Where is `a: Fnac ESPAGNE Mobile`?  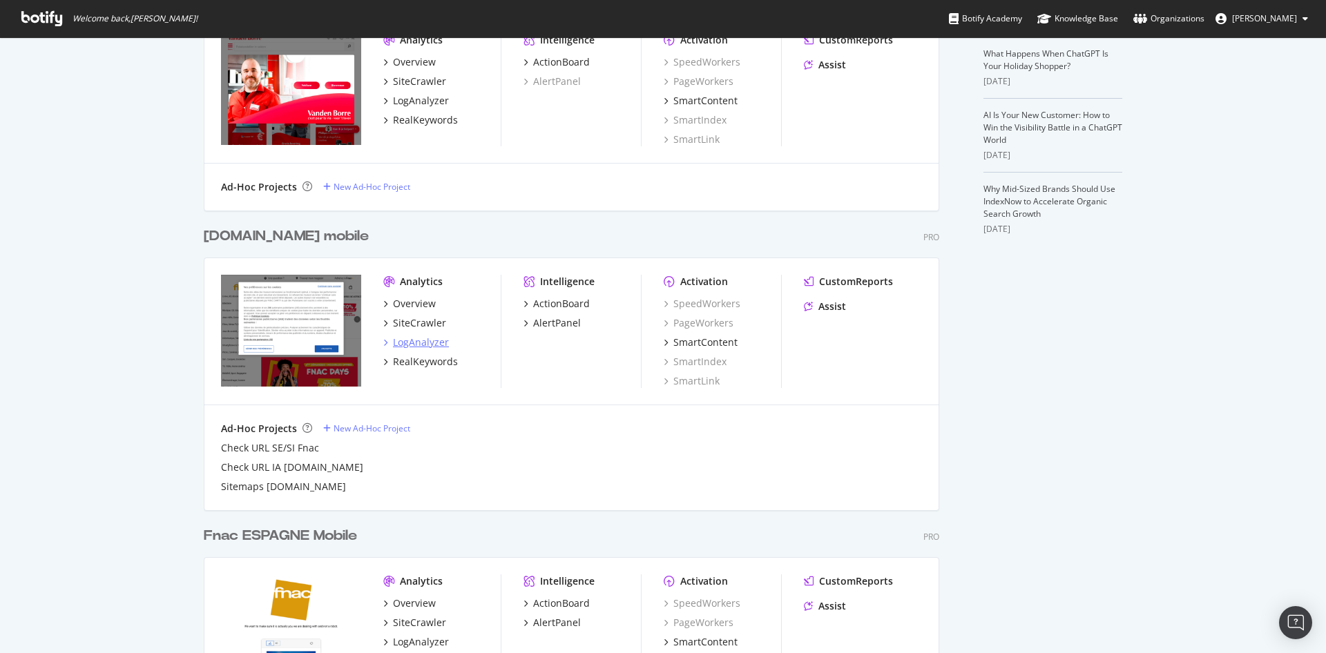
a: Fnac ESPAGNE Mobile is located at coordinates (283, 536).